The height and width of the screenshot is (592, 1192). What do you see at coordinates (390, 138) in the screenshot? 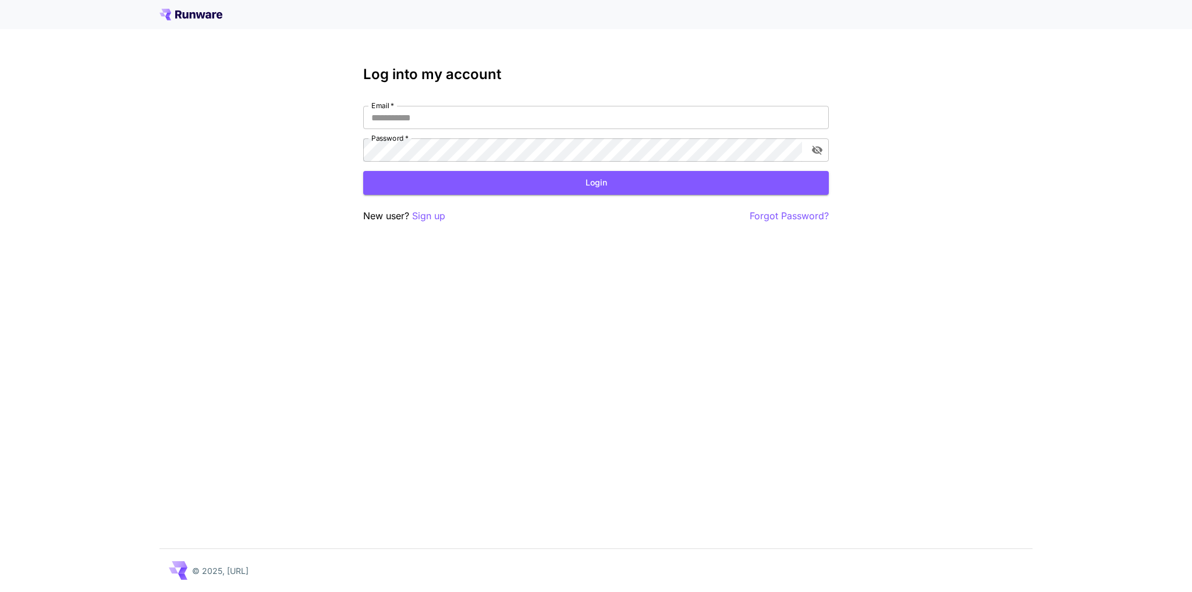
I see `label: Password` at bounding box center [390, 138].